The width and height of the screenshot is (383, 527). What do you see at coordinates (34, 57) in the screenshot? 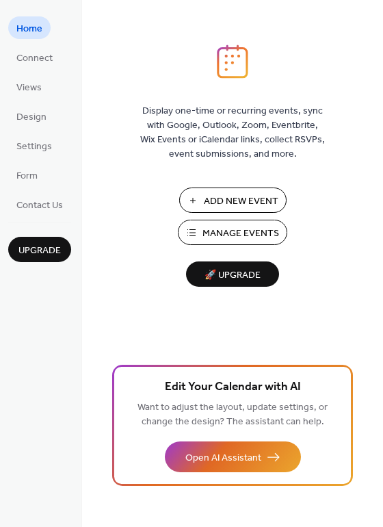
I see `a: Connect` at bounding box center [34, 57].